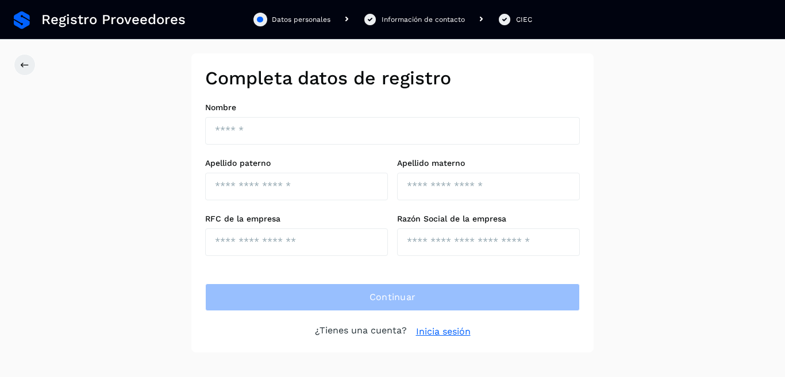 This screenshot has width=785, height=377. Describe the element at coordinates (443, 332) in the screenshot. I see `a: Inicia sesión` at that location.